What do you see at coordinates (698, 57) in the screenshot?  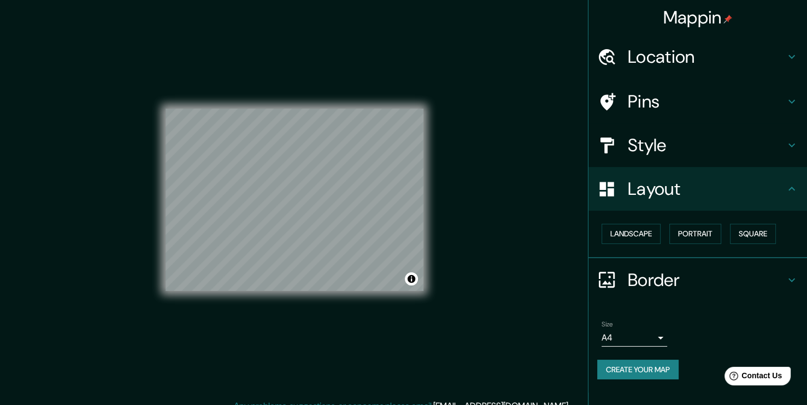 I see `div: Location` at bounding box center [698, 57].